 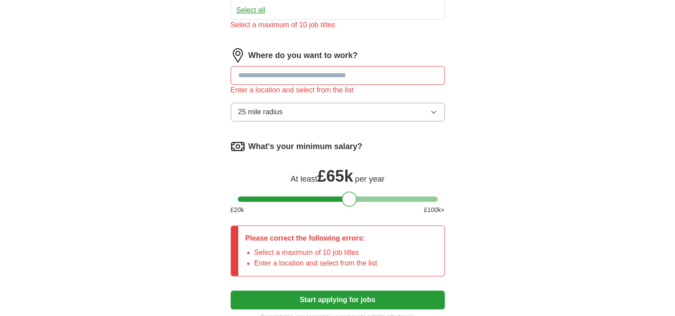 I want to click on div: Enter a location and select from the list, so click(x=338, y=90).